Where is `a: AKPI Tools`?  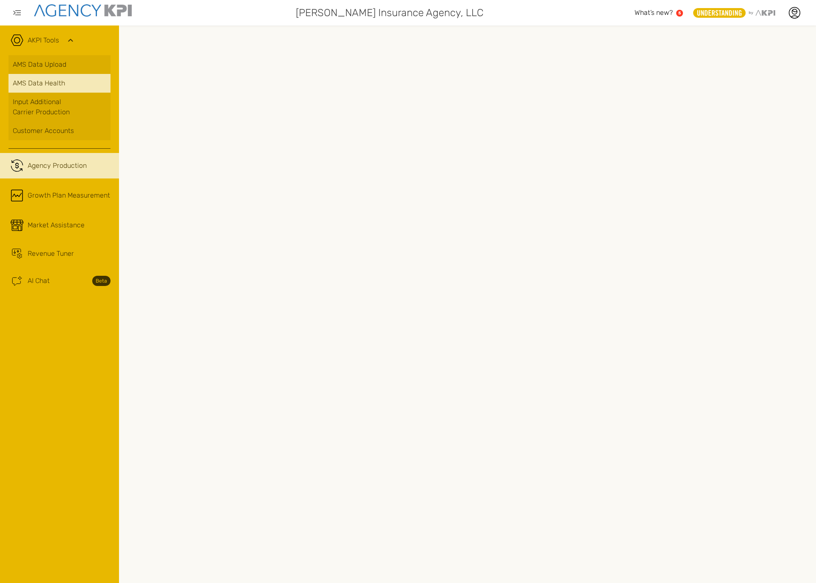 a: AKPI Tools is located at coordinates (43, 40).